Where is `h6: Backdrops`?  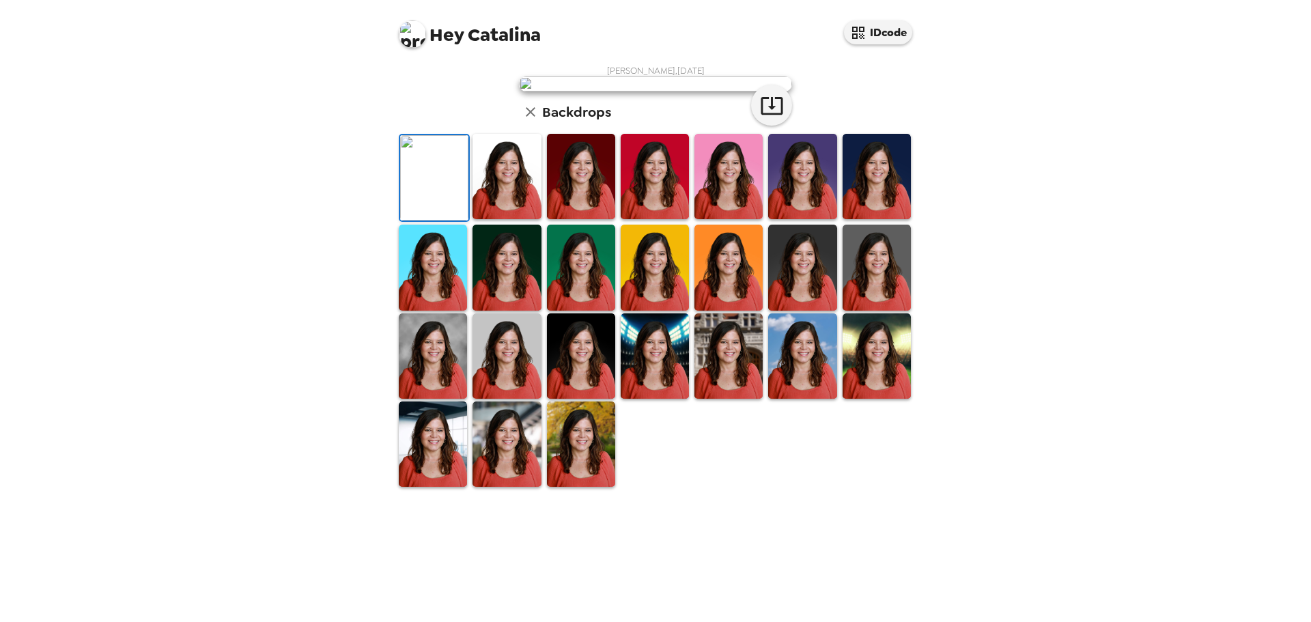 h6: Backdrops is located at coordinates (576, 112).